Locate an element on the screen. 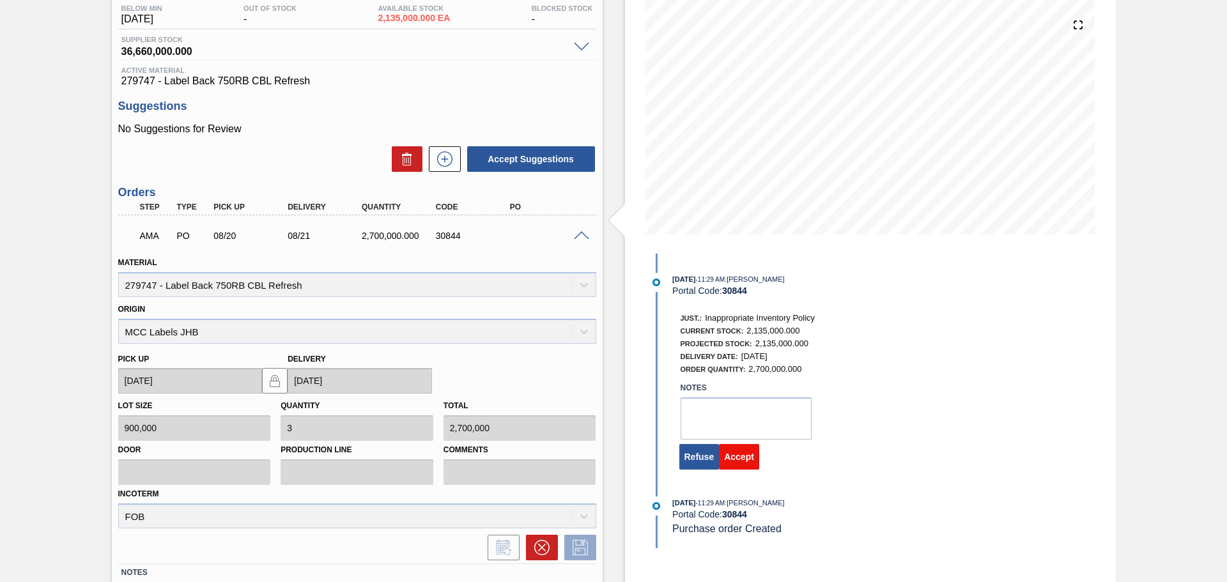  div: Save Order is located at coordinates (577, 548).